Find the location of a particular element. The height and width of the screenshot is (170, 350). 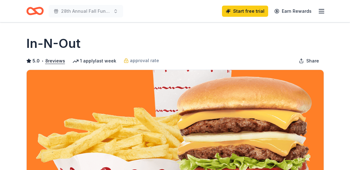

a: approval rate is located at coordinates (142, 61).